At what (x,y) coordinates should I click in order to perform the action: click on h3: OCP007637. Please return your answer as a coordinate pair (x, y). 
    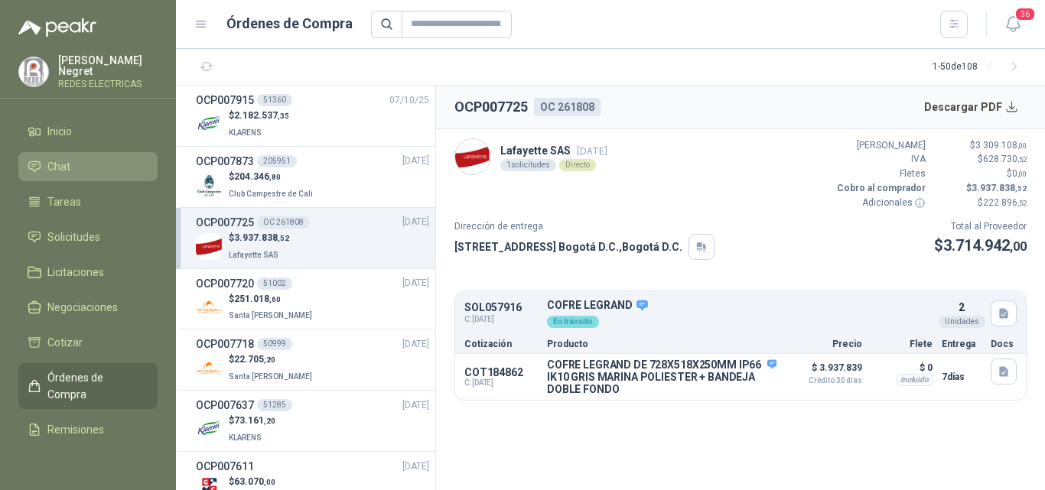
    Looking at the image, I should click on (225, 405).